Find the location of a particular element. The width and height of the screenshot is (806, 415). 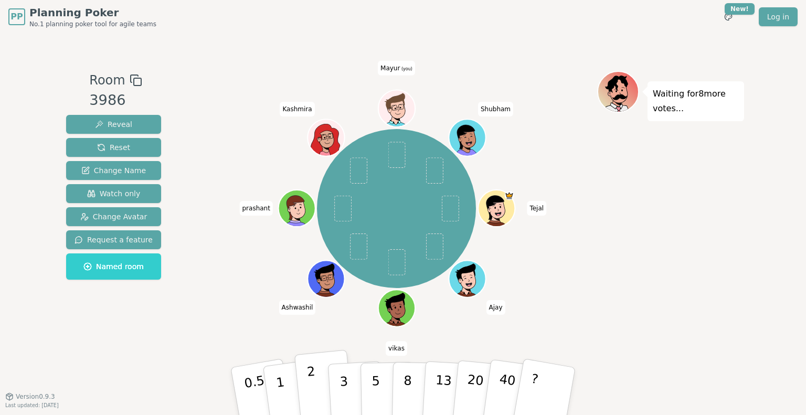

button: Version0.9.3 is located at coordinates (30, 396).